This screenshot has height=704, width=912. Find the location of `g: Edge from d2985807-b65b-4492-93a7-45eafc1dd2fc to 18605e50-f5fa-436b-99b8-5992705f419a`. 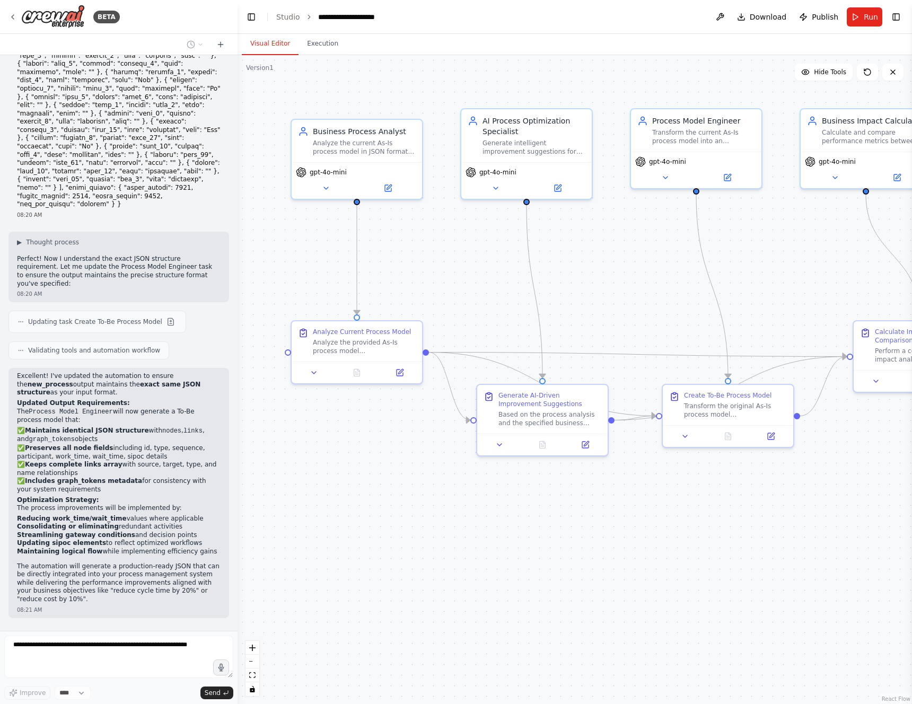

g: Edge from d2985807-b65b-4492-93a7-45eafc1dd2fc to 18605e50-f5fa-436b-99b8-5992705f419a is located at coordinates (712, 286).